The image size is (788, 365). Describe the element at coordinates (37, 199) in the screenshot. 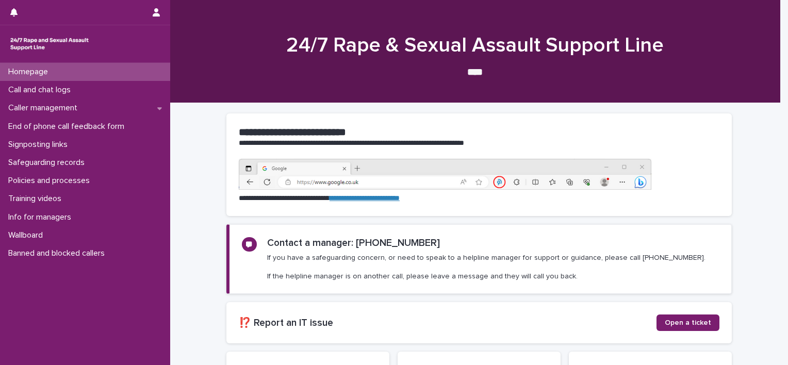

I see `p: Training videos` at that location.